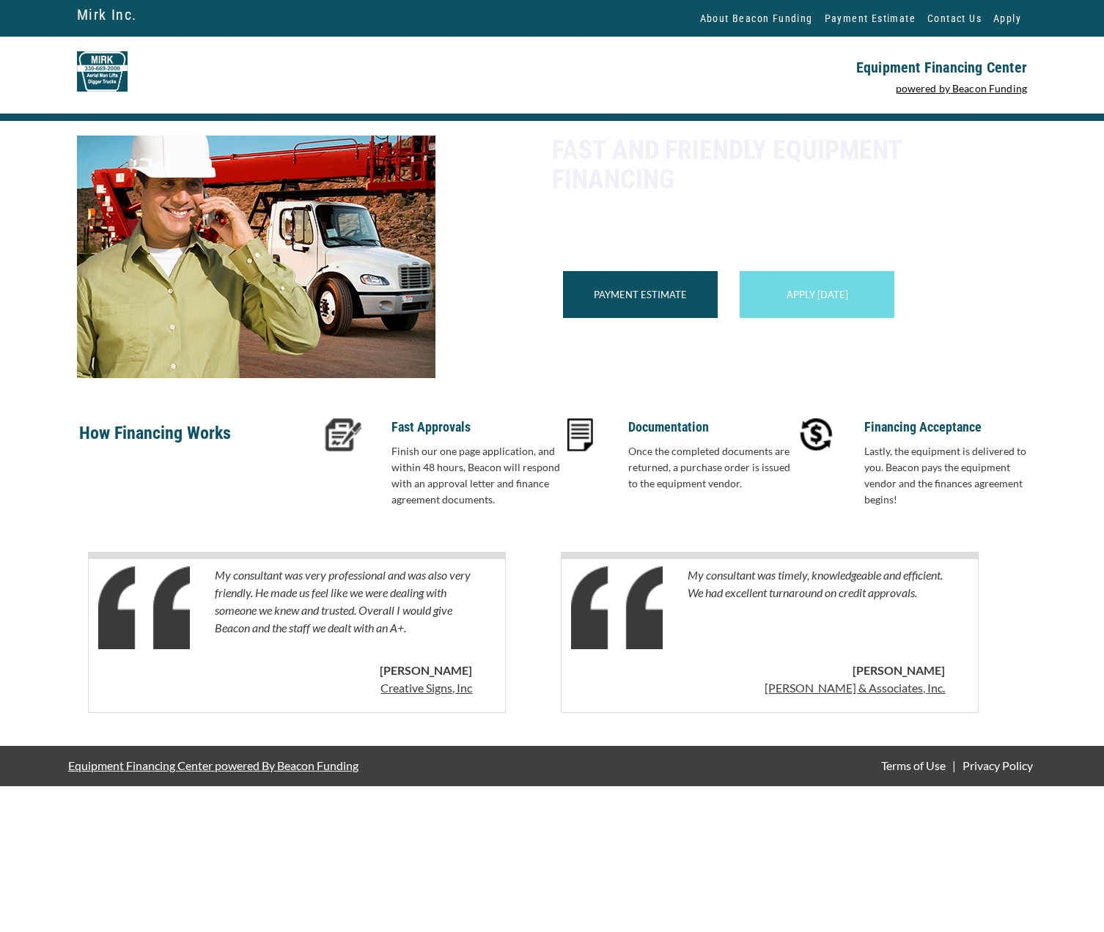  What do you see at coordinates (640, 295) in the screenshot?
I see `a: Payment Estimate` at bounding box center [640, 295].